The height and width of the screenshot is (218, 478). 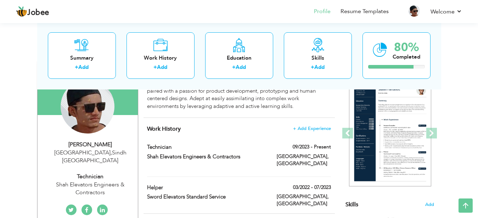 What do you see at coordinates (429, 204) in the screenshot?
I see `span: Add` at bounding box center [429, 204].